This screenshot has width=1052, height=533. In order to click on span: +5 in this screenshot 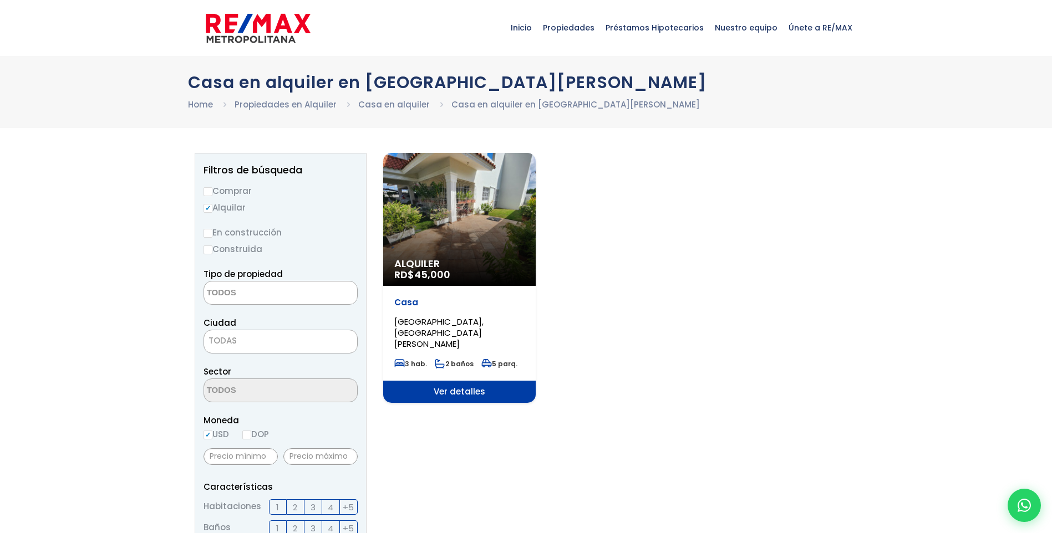, I will do `click(348, 507)`.